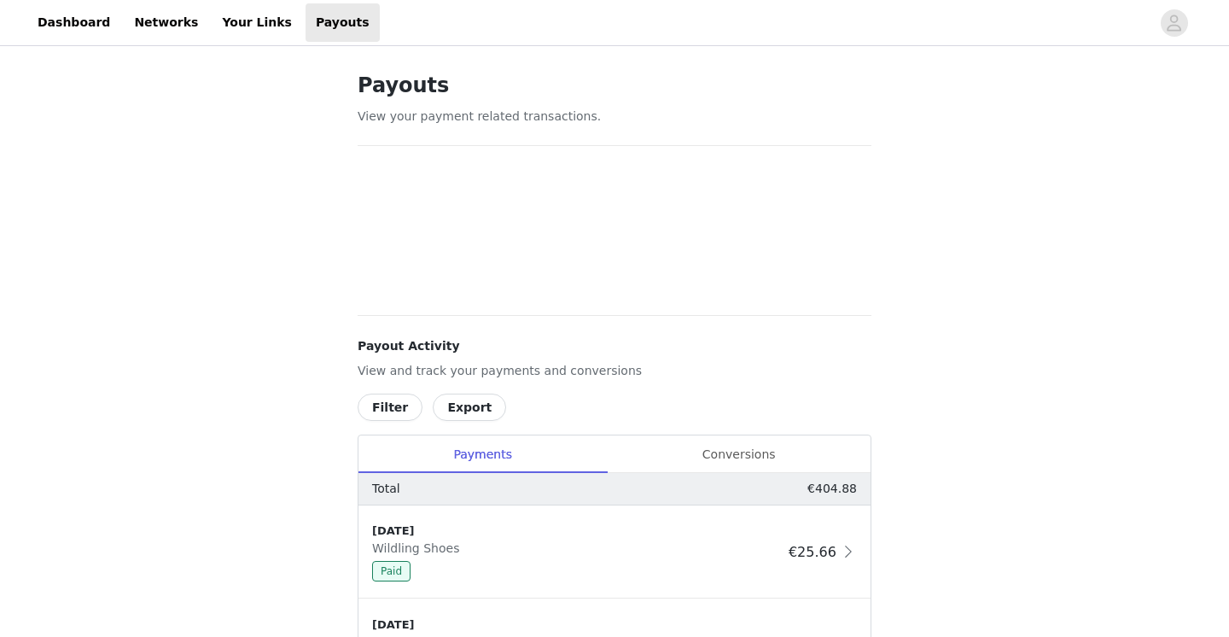 The image size is (1229, 637). Describe the element at coordinates (615, 346) in the screenshot. I see `h4: Payout Activity` at that location.